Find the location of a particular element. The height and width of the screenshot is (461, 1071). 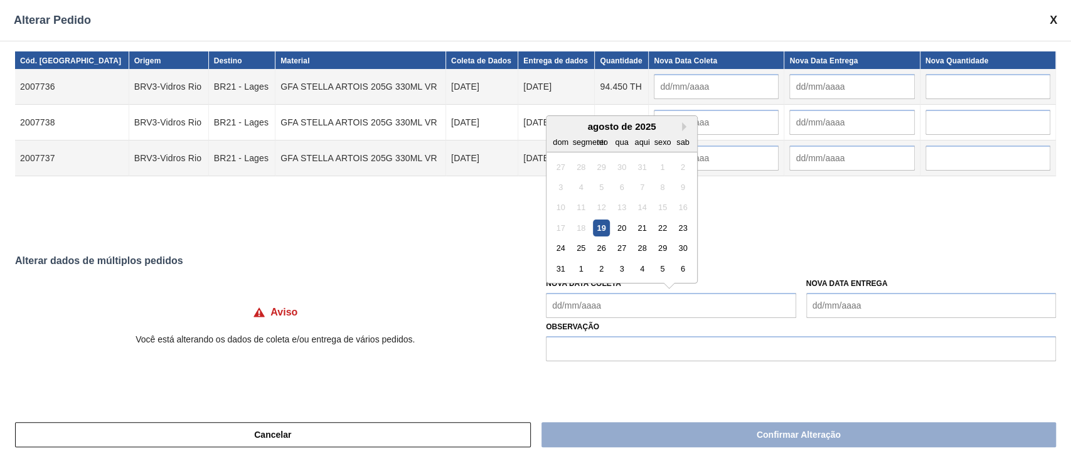

font: Destino is located at coordinates (228, 61).